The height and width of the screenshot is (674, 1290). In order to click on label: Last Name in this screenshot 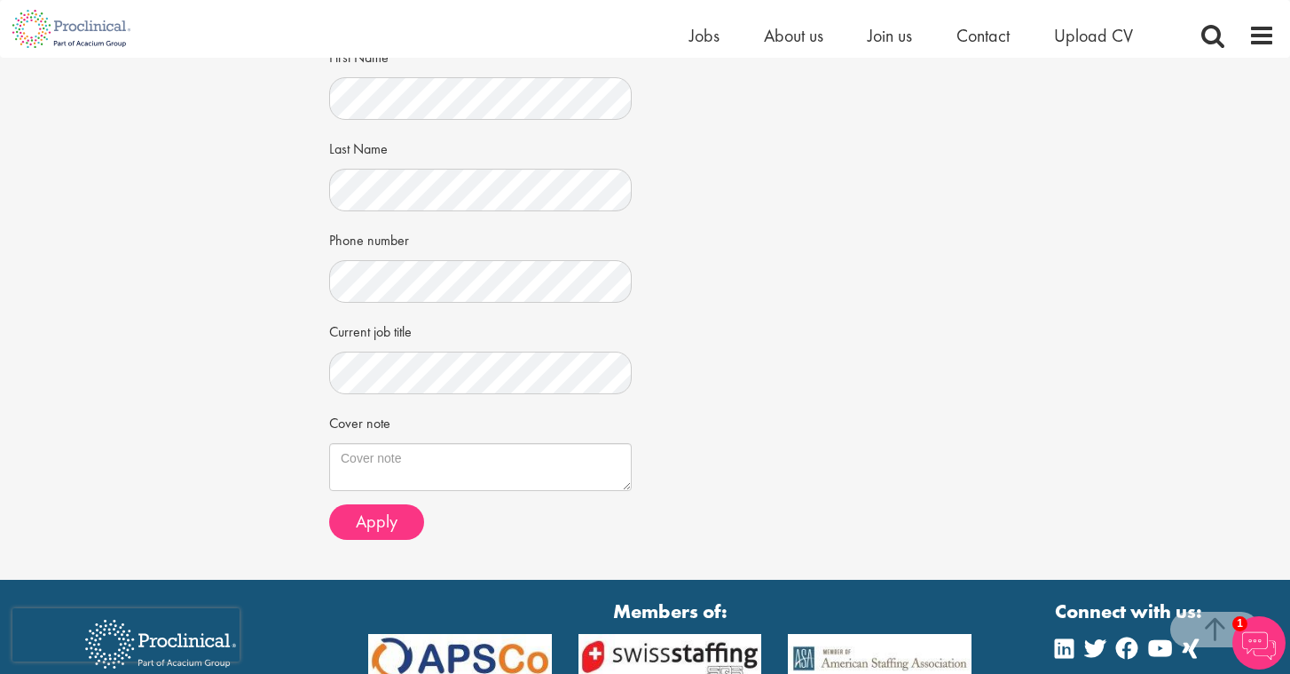, I will do `click(359, 146)`.